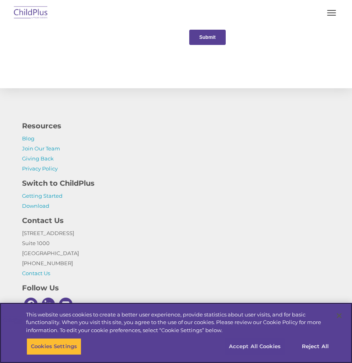 This screenshot has width=352, height=363. I want to click on a: Blog, so click(28, 138).